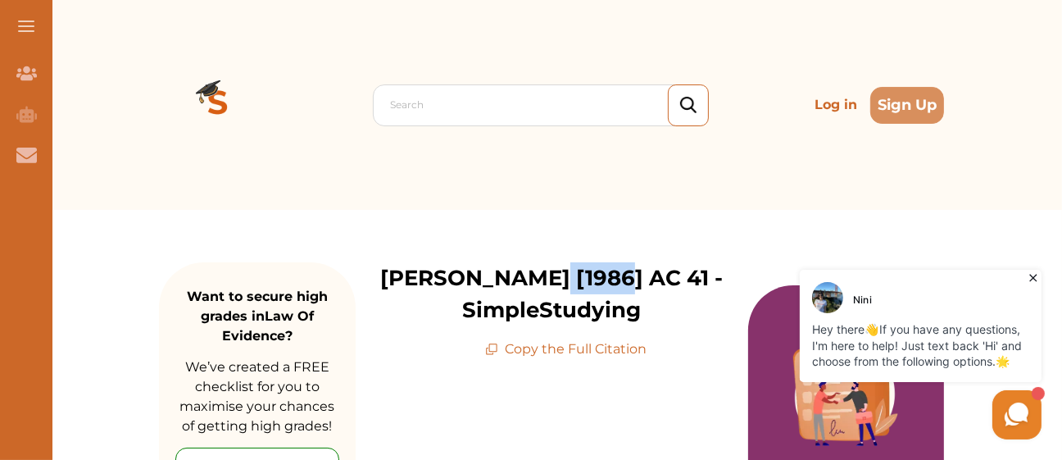 Image resolution: width=1062 pixels, height=460 pixels. Describe the element at coordinates (256, 396) in the screenshot. I see `span: We’ve created a FREE checklist for you to maximise your chances of getting high grades!` at that location.